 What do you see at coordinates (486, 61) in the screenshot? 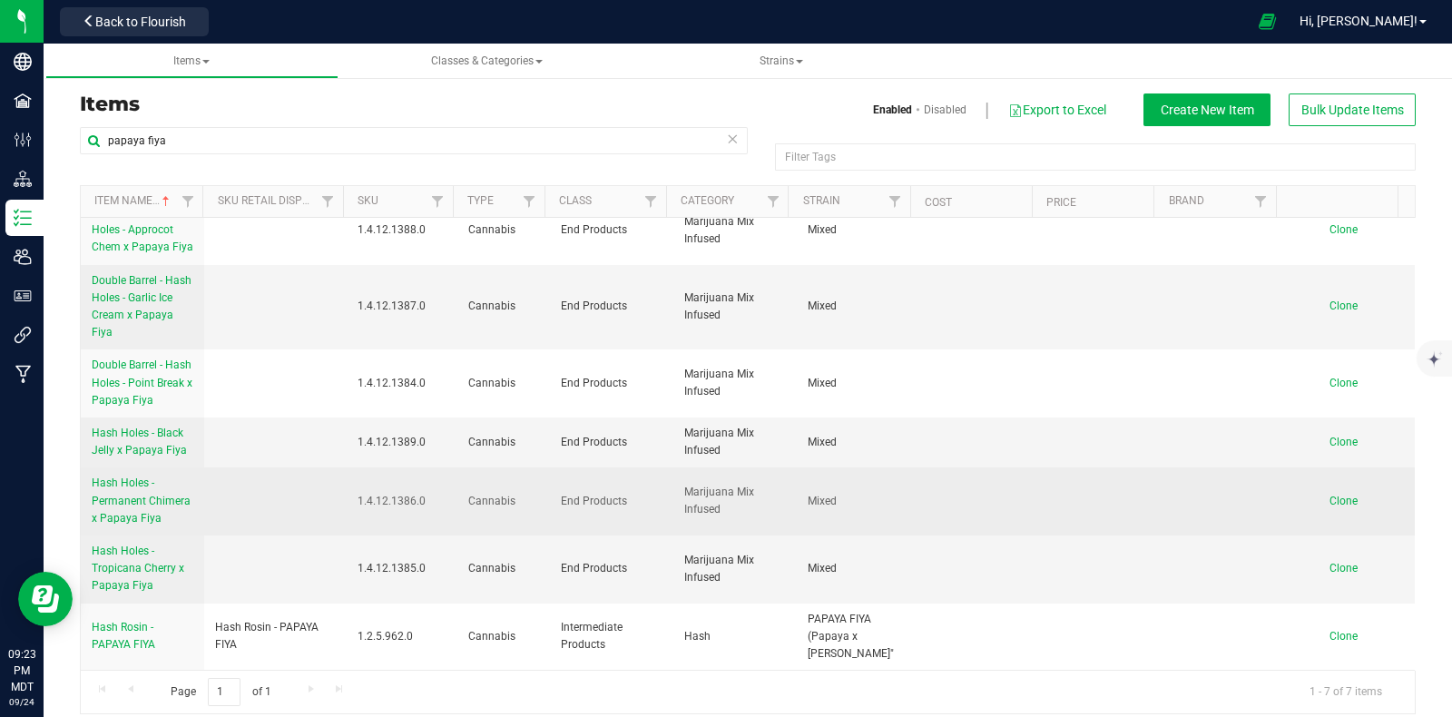
I see `span: Classes & Categories` at bounding box center [486, 61].